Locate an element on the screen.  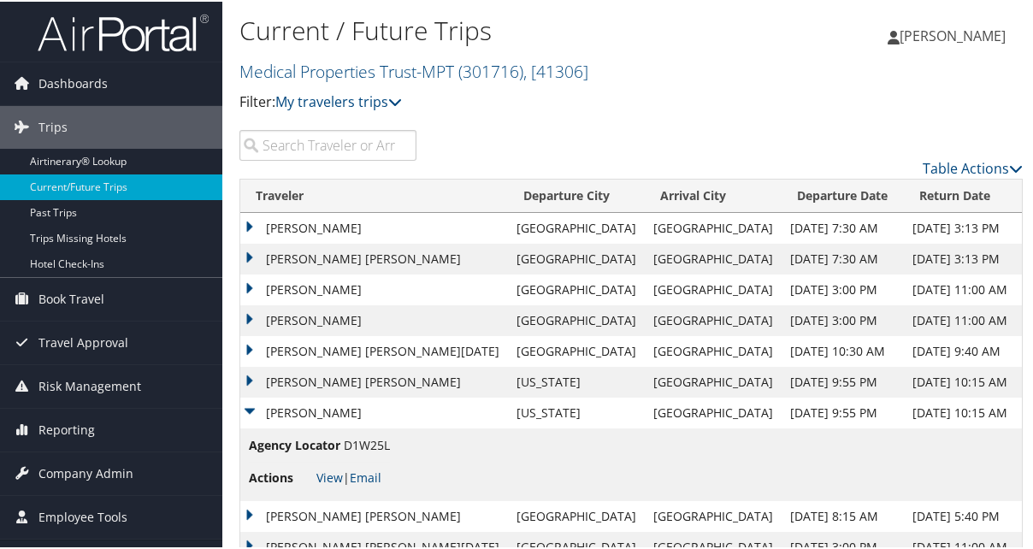
th: Return Date: activate to sort column ascending is located at coordinates (963, 194).